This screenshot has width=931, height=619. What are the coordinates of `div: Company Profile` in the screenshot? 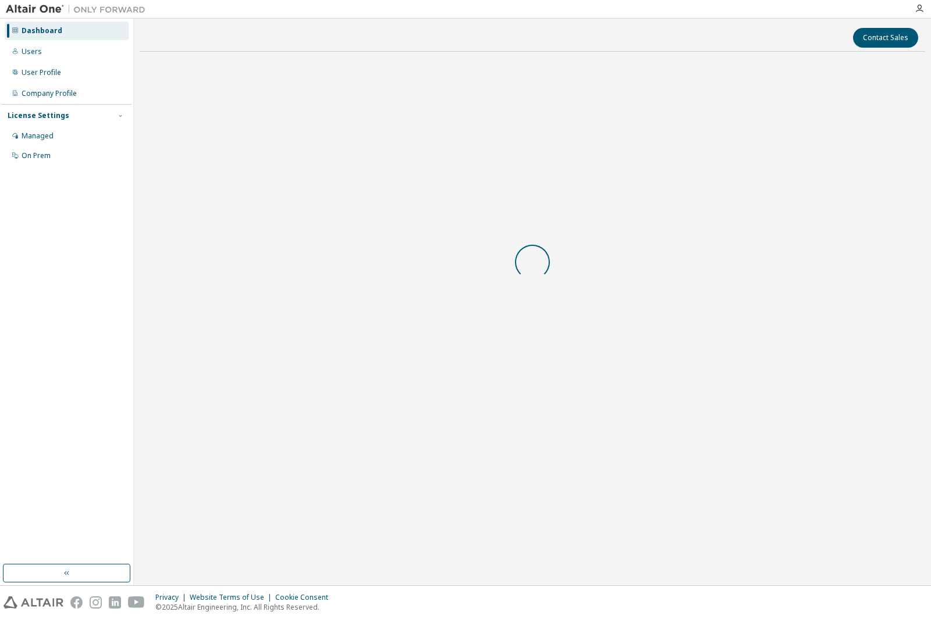 It's located at (49, 94).